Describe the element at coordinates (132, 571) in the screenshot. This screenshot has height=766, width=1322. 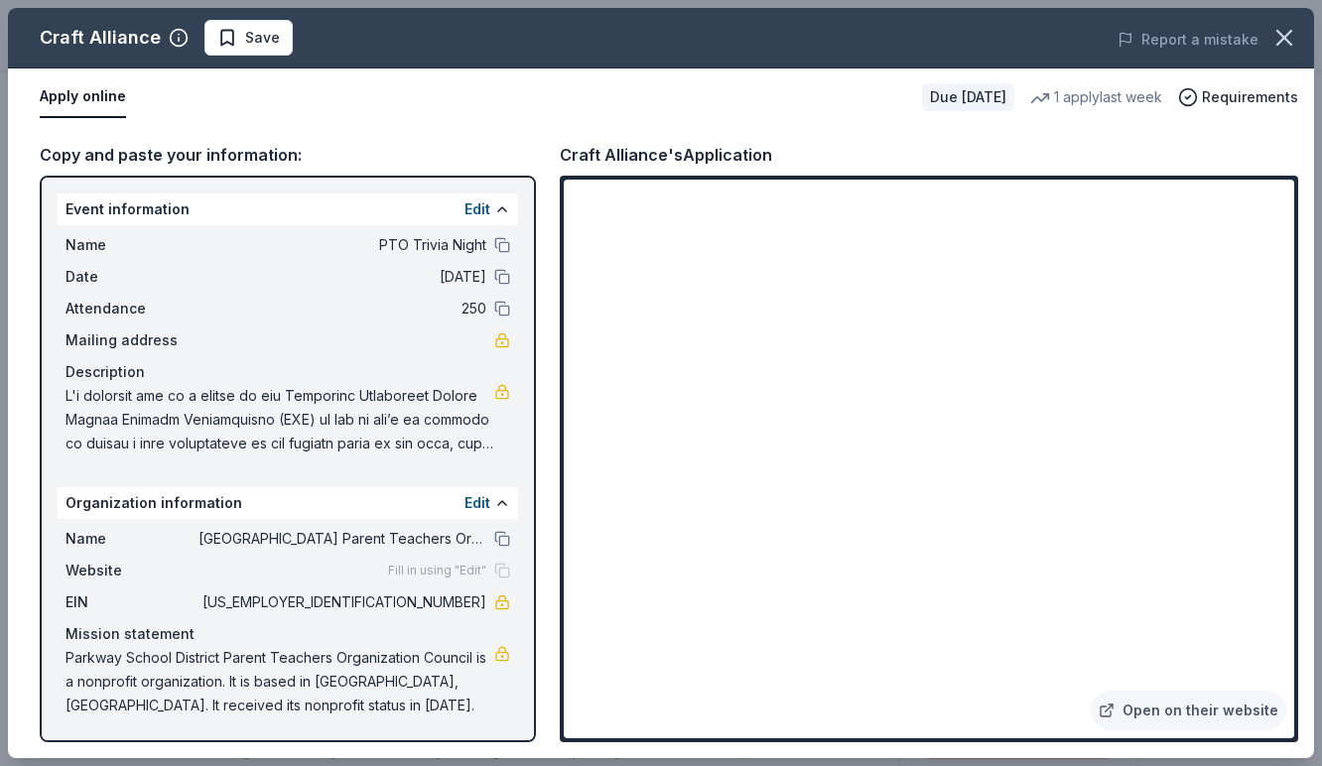
I see `span: Website` at that location.